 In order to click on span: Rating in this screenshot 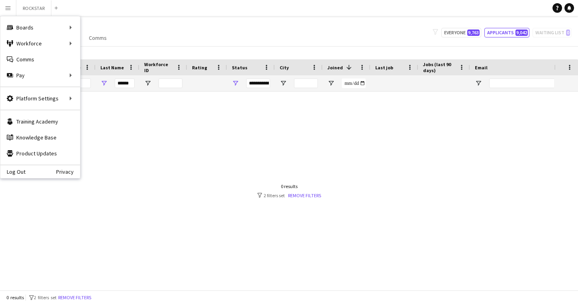, I will do `click(200, 67)`.